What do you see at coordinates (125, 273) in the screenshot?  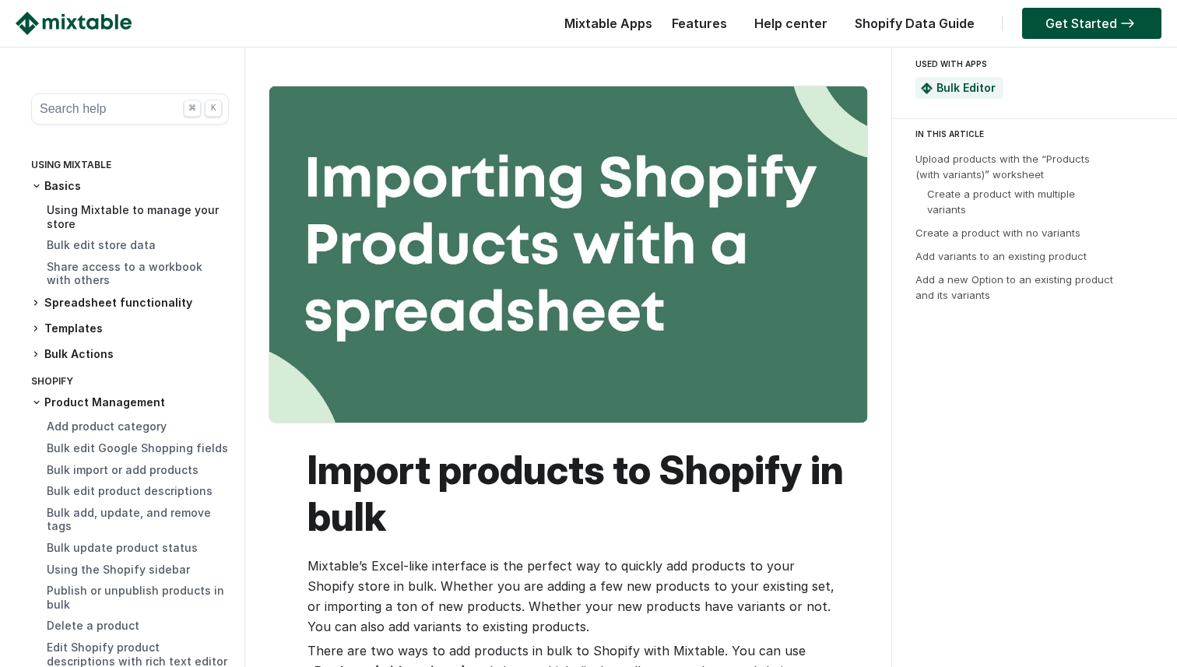 I see `a: Share access to a workbook with others` at bounding box center [125, 273].